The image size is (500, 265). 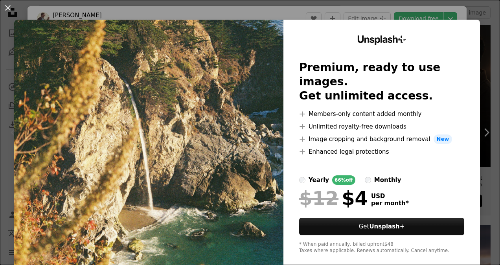 I want to click on div: yearly, so click(x=319, y=180).